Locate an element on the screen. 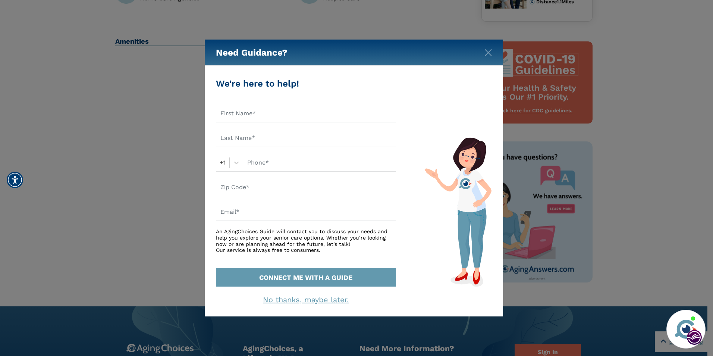  button: Close is located at coordinates (488, 51).